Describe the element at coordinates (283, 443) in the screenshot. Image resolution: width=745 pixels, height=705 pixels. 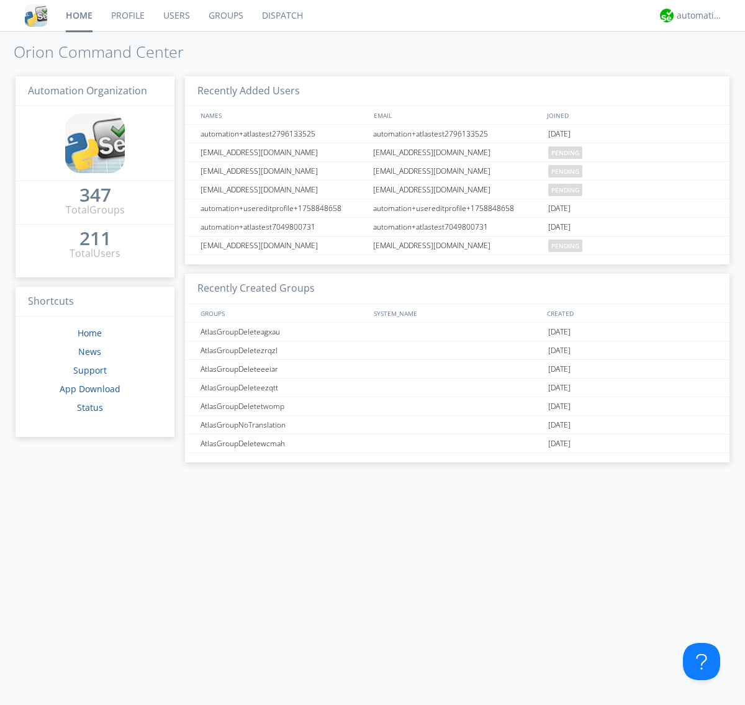
I see `div: AtlasGroupDeletewcmah` at that location.